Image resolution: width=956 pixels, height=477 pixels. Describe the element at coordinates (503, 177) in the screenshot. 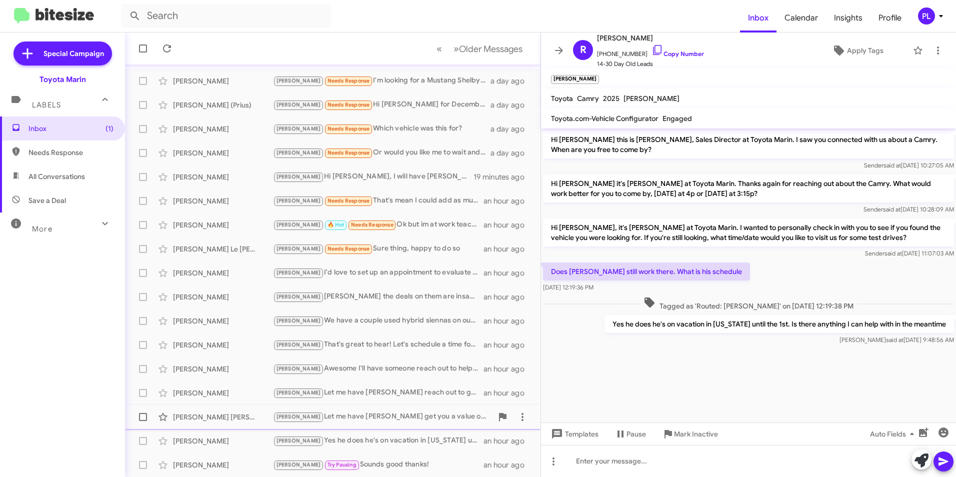

I see `div: 19 minutes ago` at that location.